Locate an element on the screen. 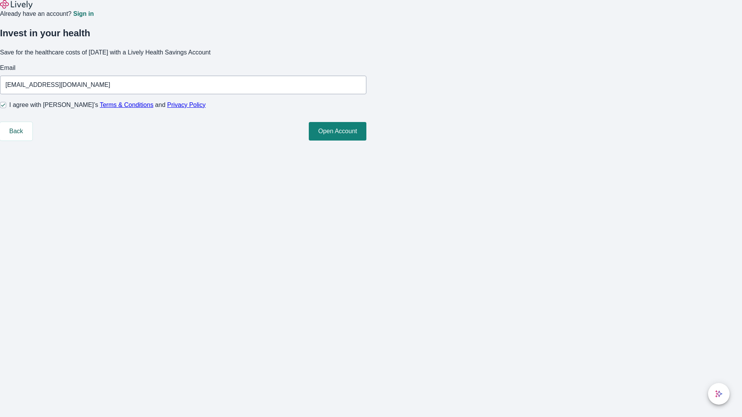 This screenshot has height=417, width=742. button: chat is located at coordinates (719, 394).